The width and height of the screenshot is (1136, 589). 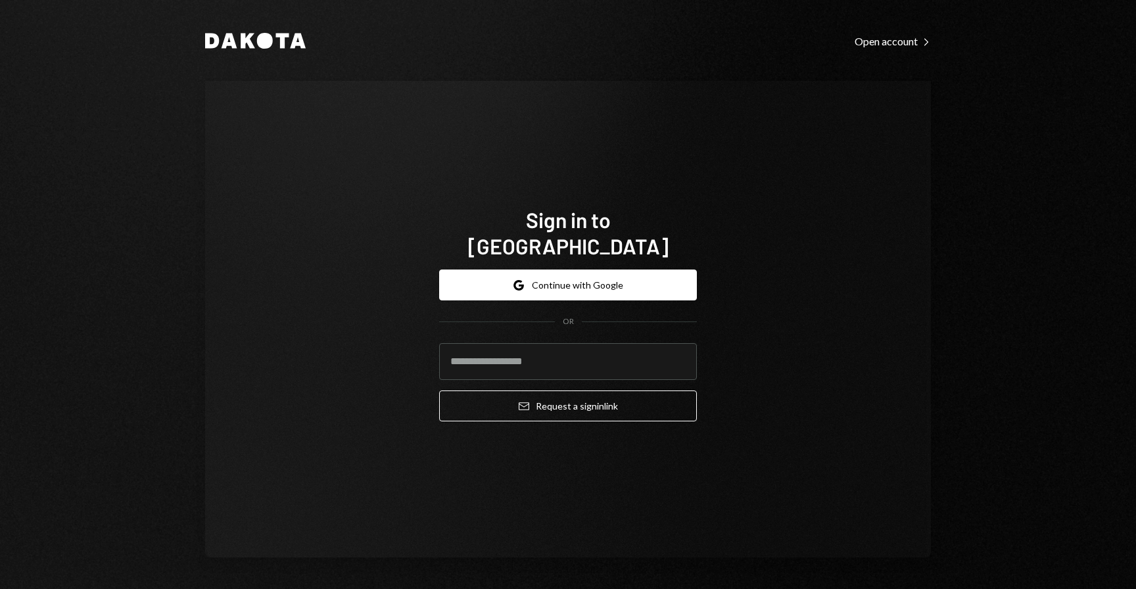 I want to click on div: Open account, so click(x=892, y=41).